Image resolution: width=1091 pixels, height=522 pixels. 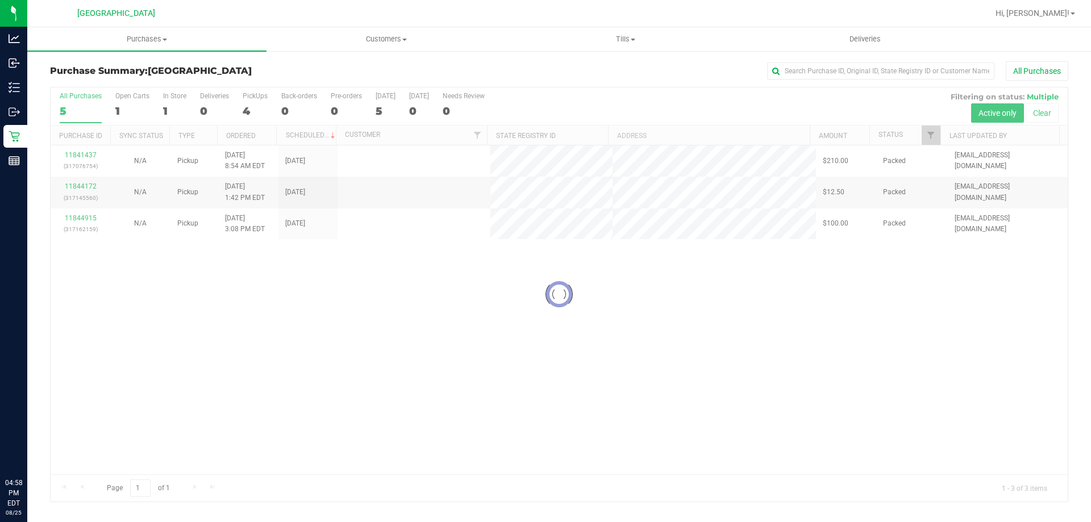 I want to click on inline-svg: Outbound, so click(x=14, y=112).